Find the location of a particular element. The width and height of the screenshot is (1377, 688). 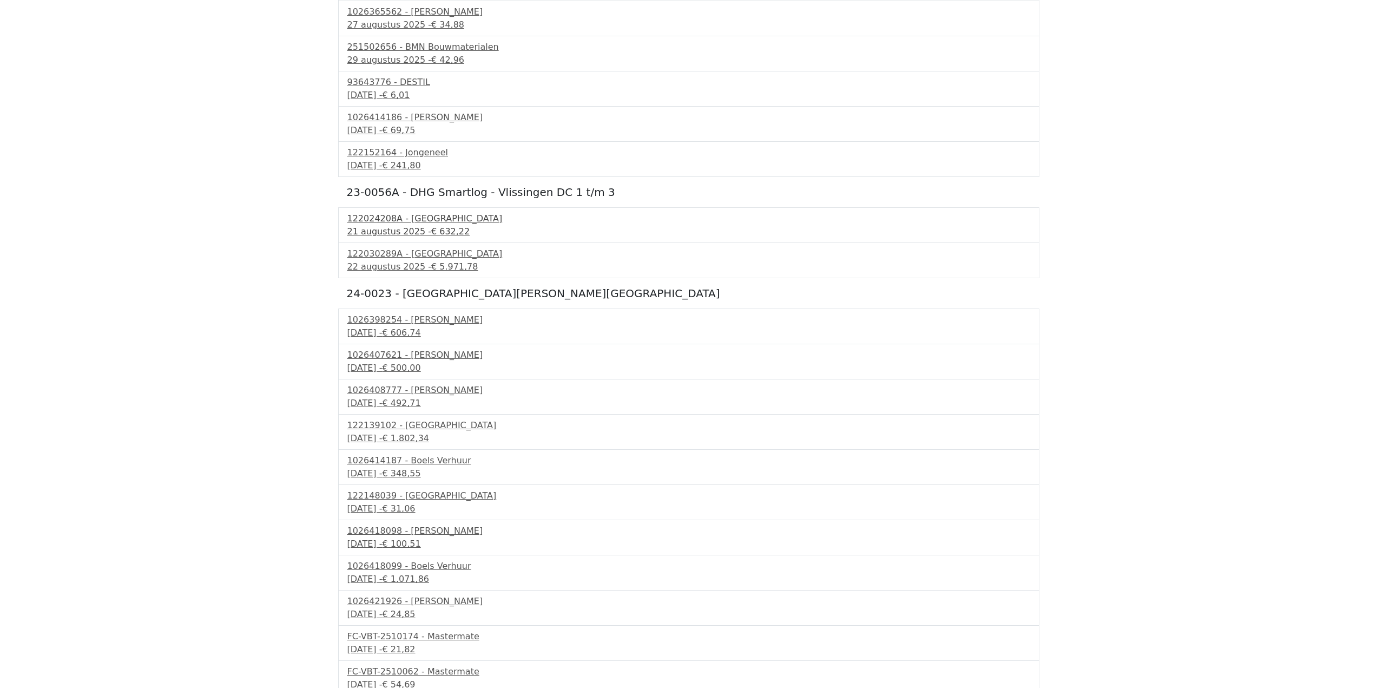

span: € 24,85 is located at coordinates (398, 614).